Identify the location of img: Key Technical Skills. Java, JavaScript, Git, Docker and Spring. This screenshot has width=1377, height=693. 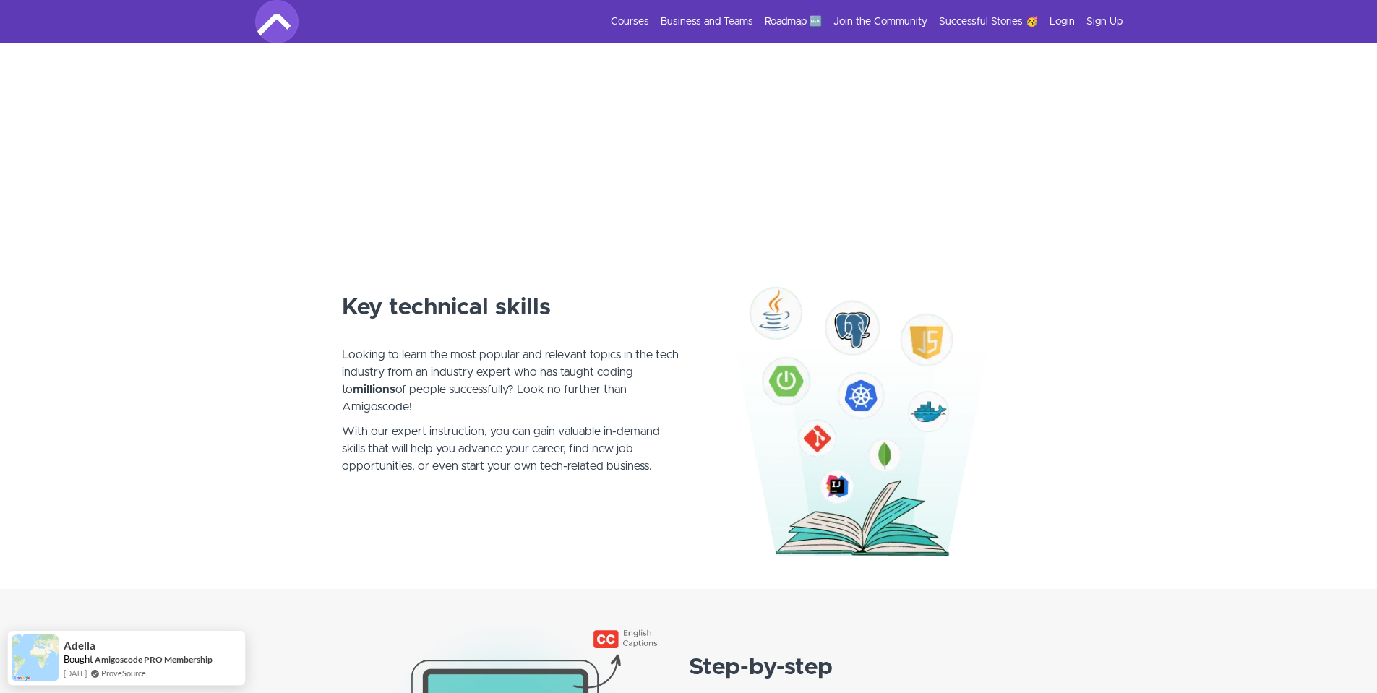
(867, 391).